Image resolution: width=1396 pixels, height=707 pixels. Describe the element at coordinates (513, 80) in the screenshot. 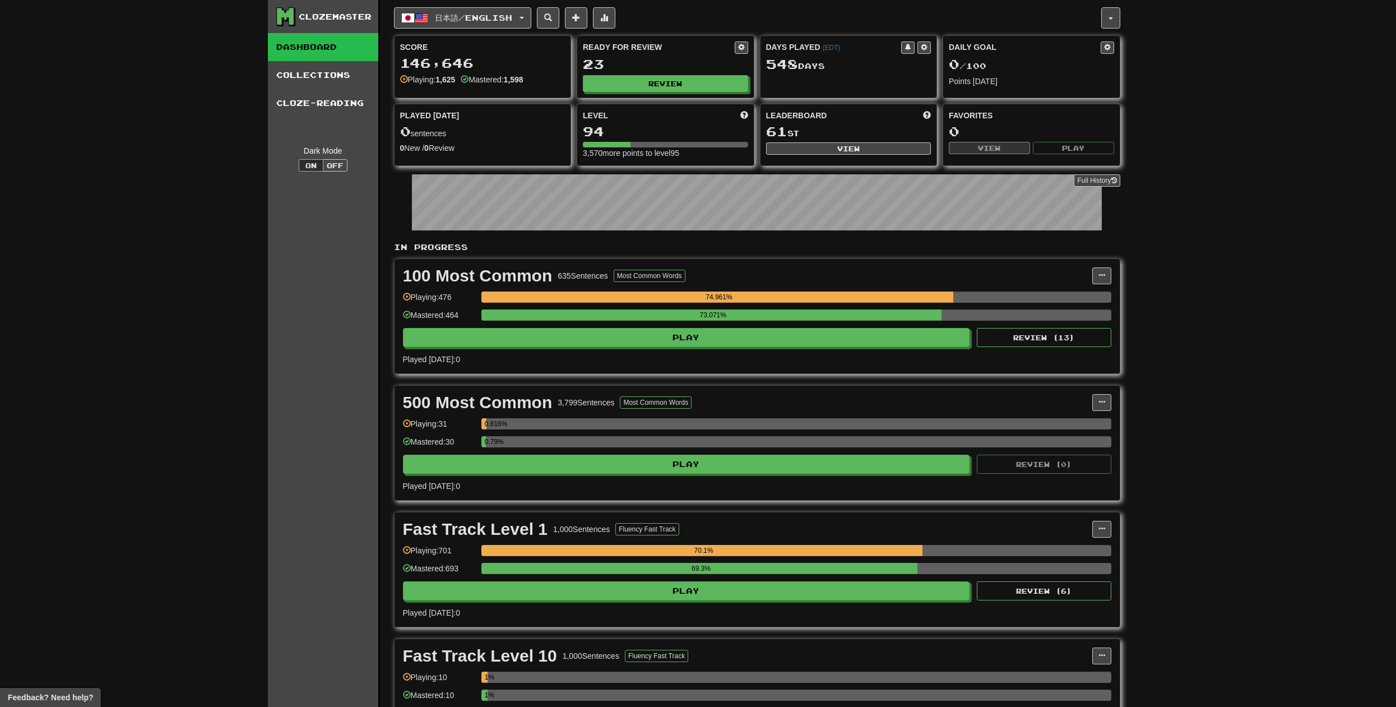

I see `strong: 1,598` at that location.